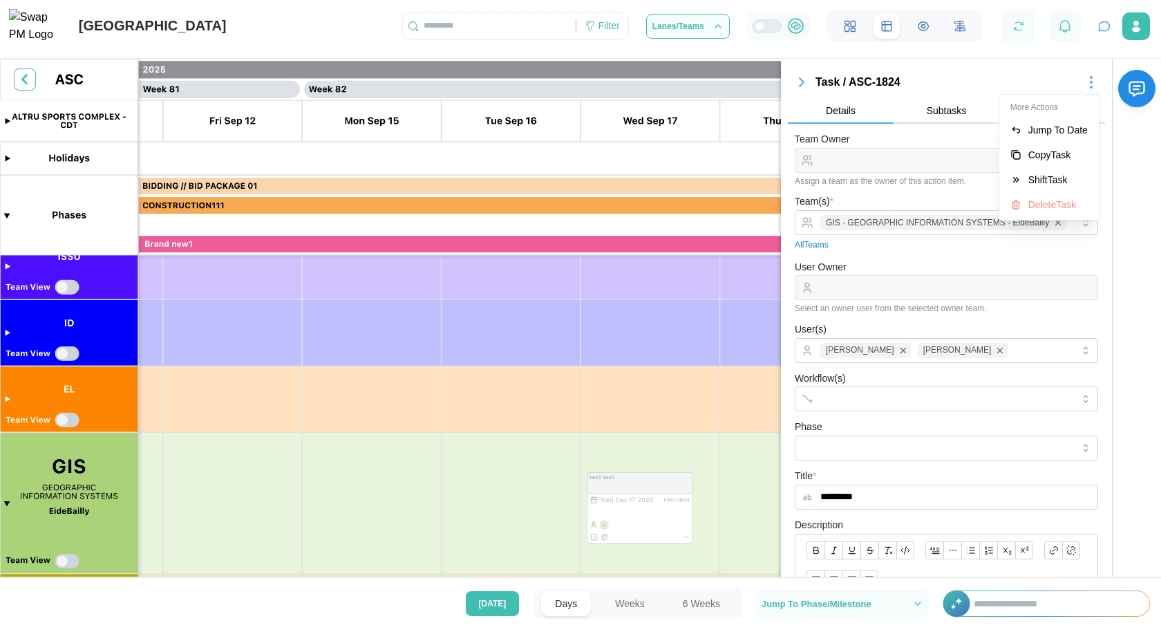 Image resolution: width=1161 pixels, height=632 pixels. What do you see at coordinates (1058, 130) in the screenshot?
I see `div: Jump To Date` at bounding box center [1058, 130].